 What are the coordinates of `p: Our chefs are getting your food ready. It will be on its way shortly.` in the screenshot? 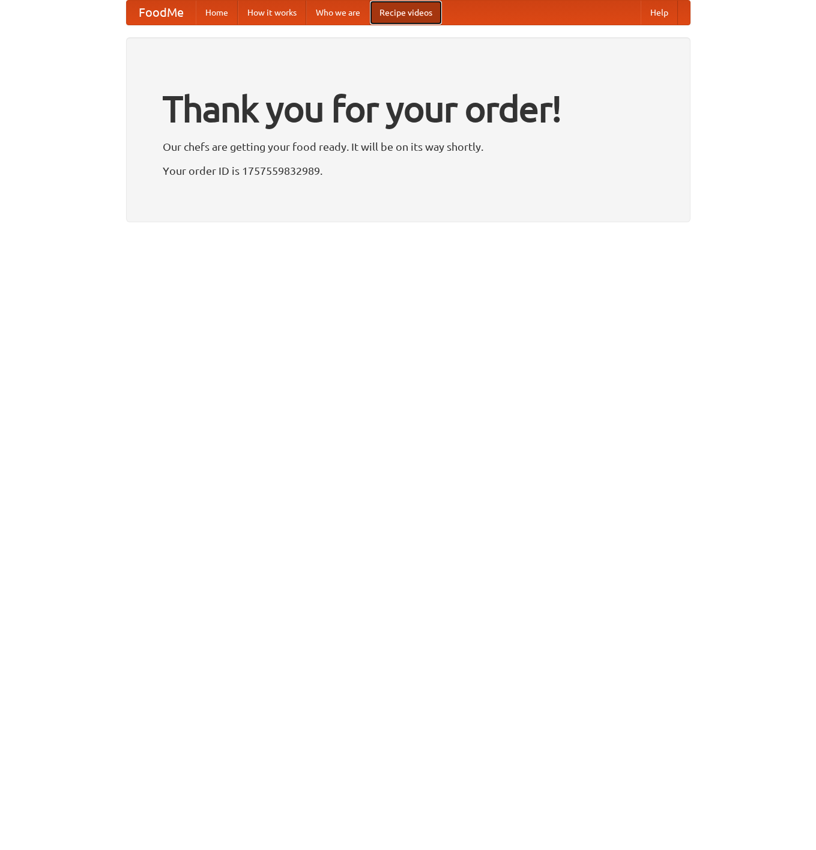 It's located at (408, 147).